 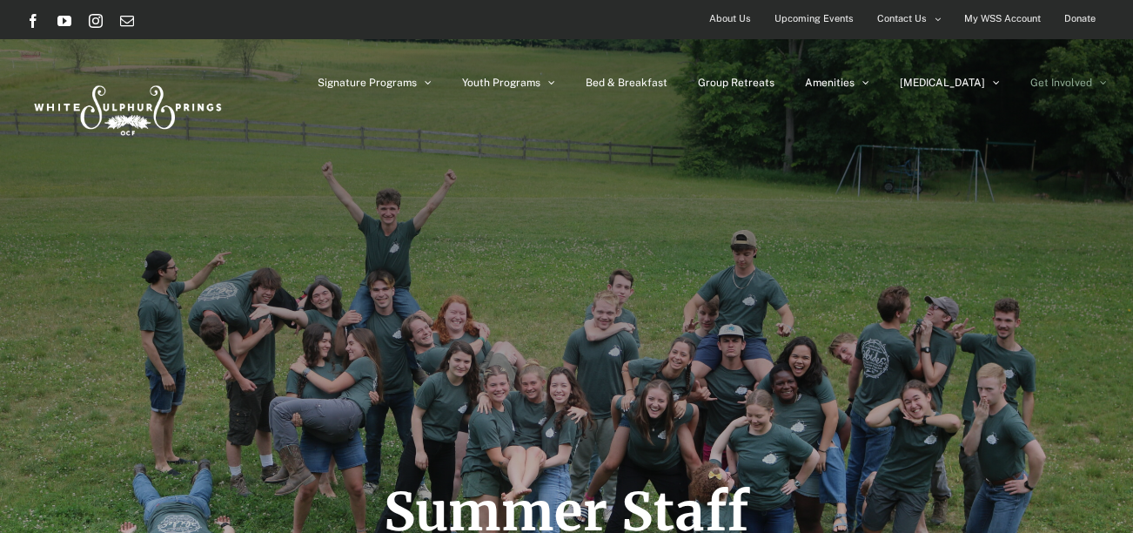 I want to click on span: Get Involved, so click(x=1061, y=83).